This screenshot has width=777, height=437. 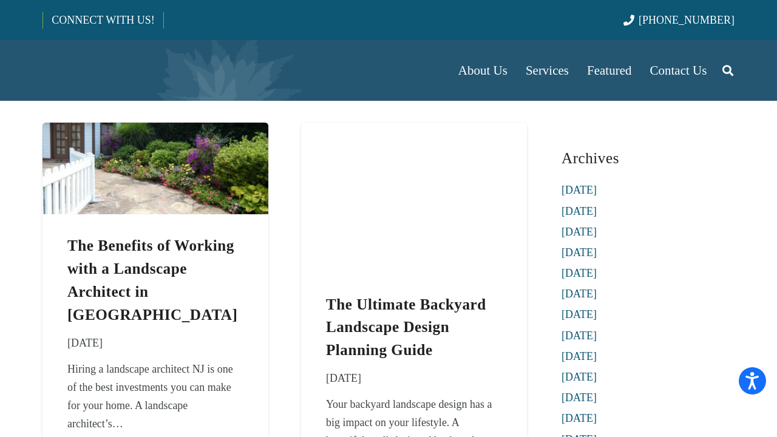 I want to click on span: Contact Us, so click(x=678, y=70).